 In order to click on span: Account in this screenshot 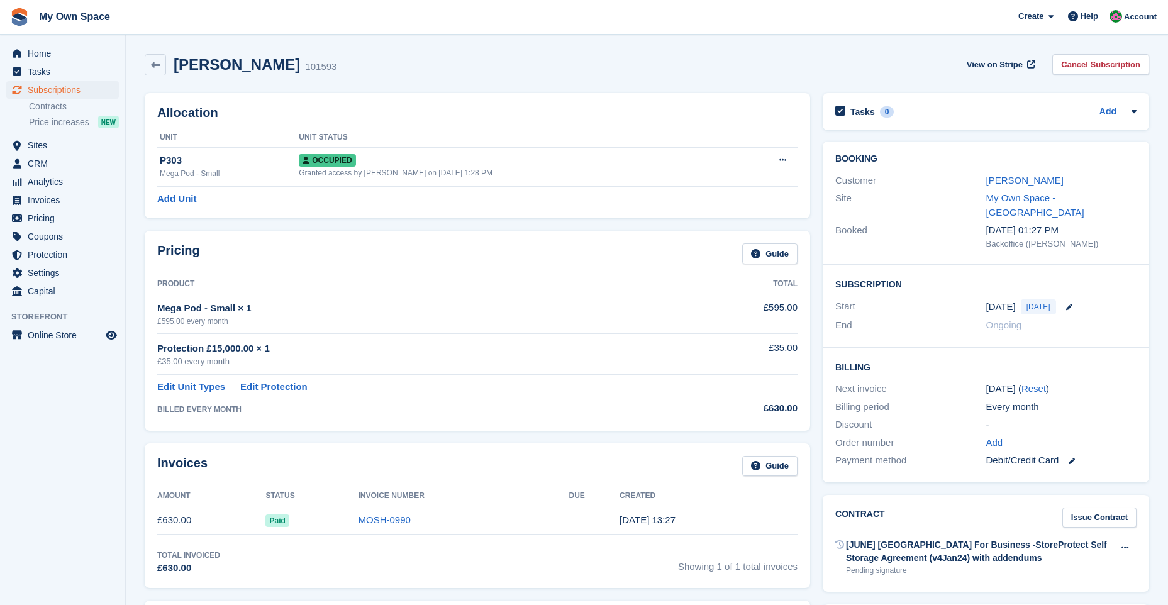, I will do `click(1140, 17)`.